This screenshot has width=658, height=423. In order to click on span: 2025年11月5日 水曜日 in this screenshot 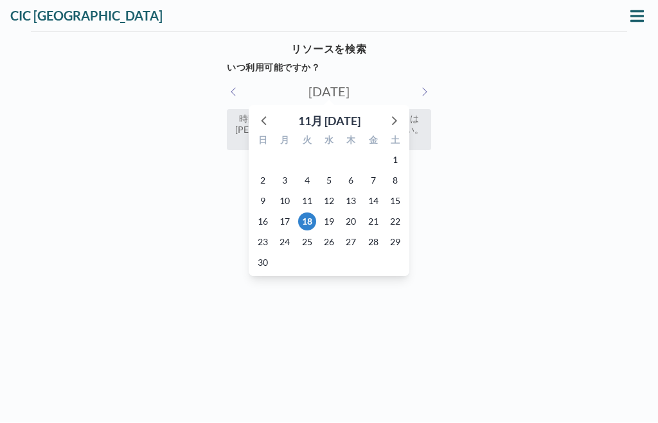, I will do `click(329, 181)`.